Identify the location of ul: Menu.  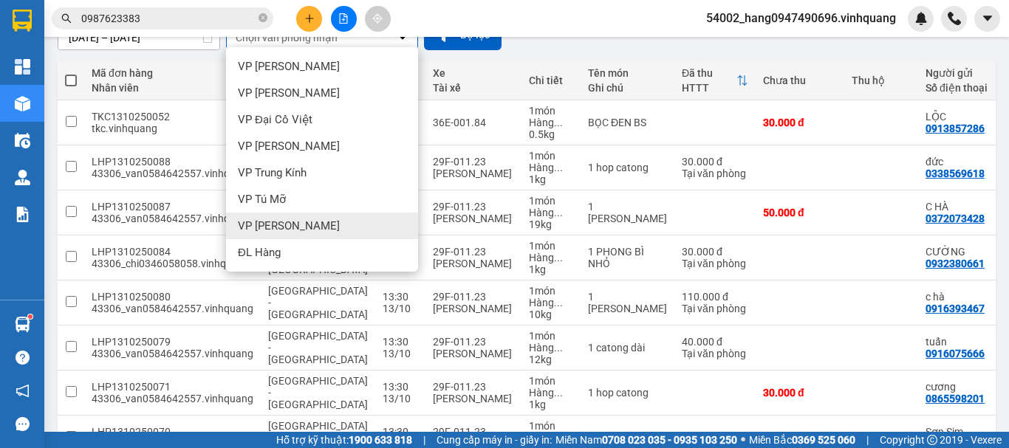
(322, 160).